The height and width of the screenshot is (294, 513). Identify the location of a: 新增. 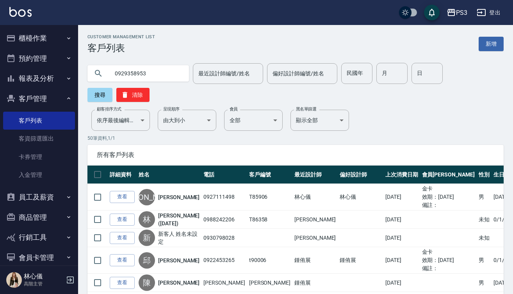
(491, 44).